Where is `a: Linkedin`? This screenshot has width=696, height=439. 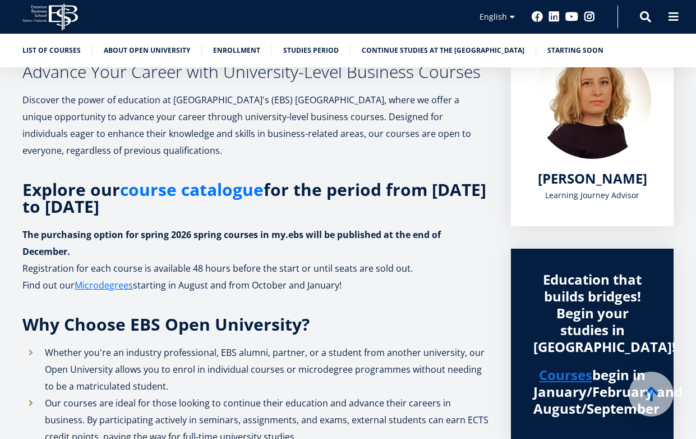
a: Linkedin is located at coordinates (554, 17).